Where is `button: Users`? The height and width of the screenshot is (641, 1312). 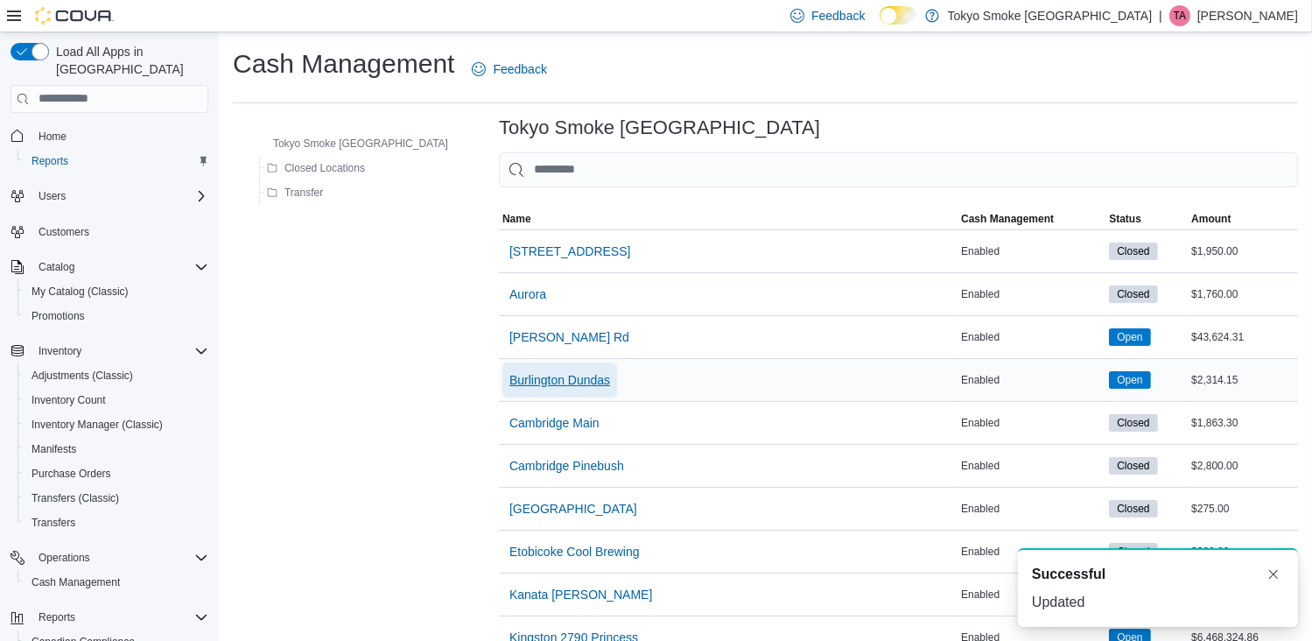 button: Users is located at coordinates (109, 196).